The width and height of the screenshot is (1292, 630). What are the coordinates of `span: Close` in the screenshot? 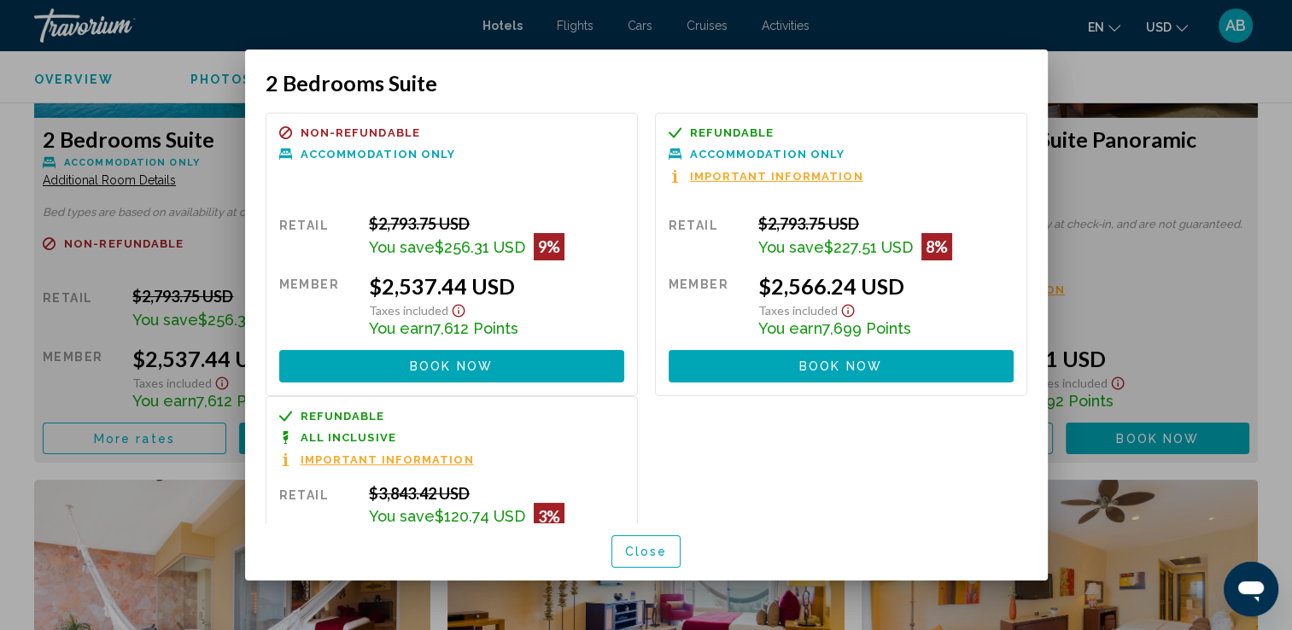 It's located at (646, 552).